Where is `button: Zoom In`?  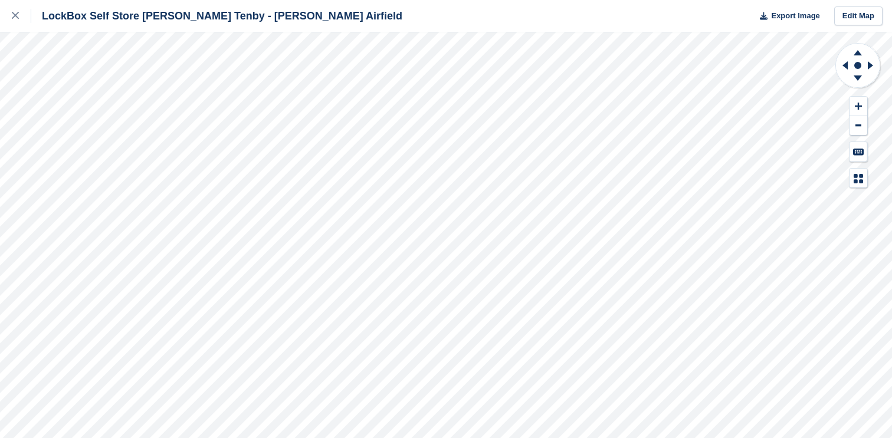
button: Zoom In is located at coordinates (858, 106).